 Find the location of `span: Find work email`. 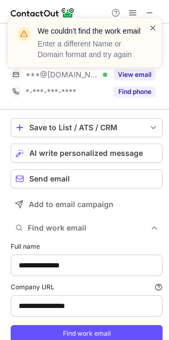

span: Find work email is located at coordinates (89, 228).